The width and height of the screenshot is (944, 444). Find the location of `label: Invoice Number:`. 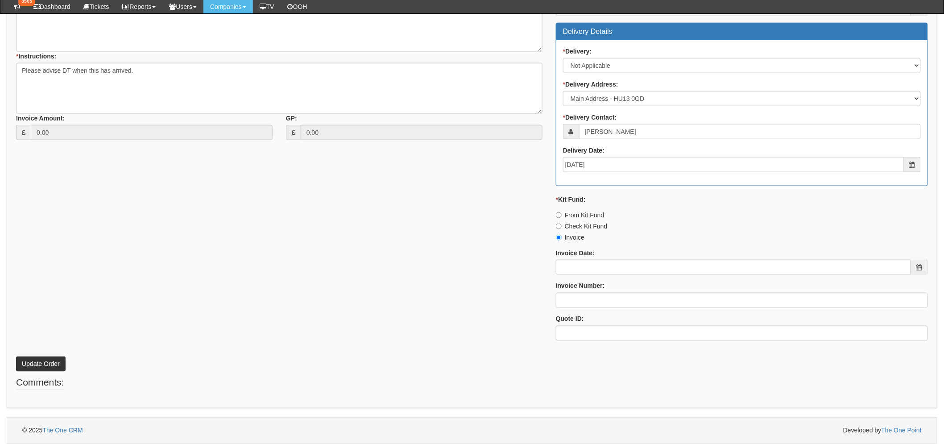

label: Invoice Number: is located at coordinates (581, 286).